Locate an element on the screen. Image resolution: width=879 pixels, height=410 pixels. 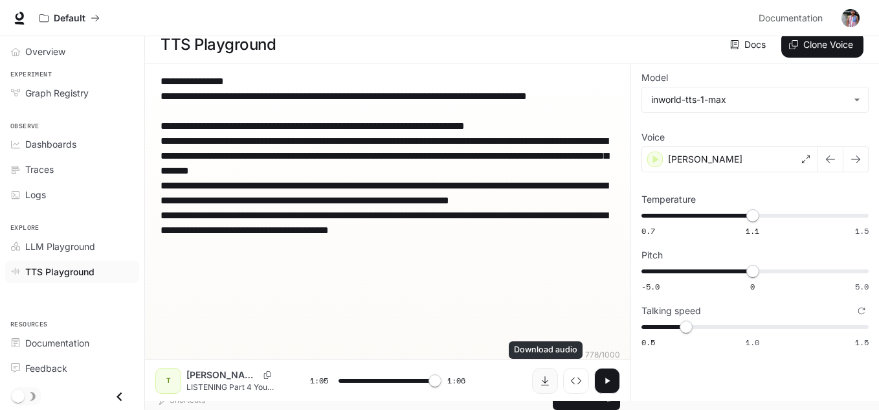
img: User avatar is located at coordinates (851, 18).